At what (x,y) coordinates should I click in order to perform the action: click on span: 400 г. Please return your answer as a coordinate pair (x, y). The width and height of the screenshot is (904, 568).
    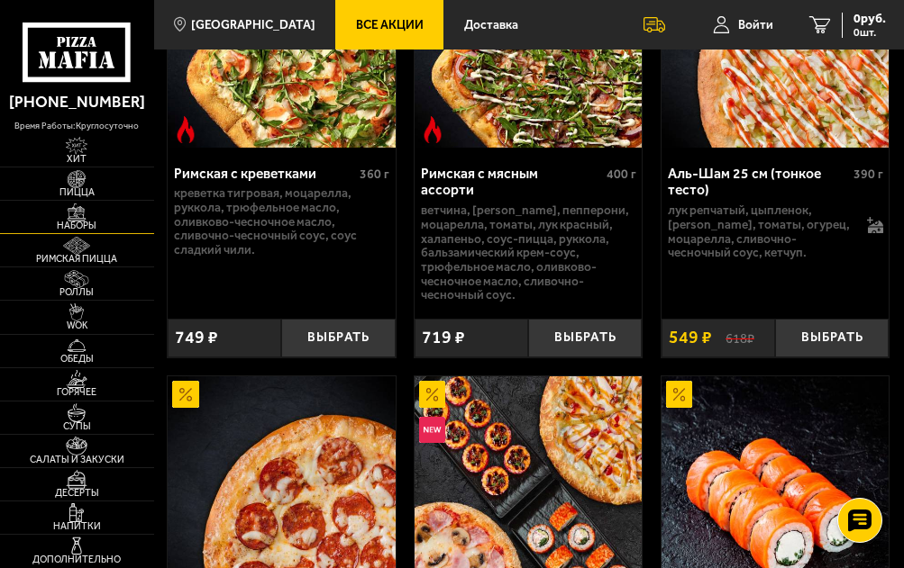
    Looking at the image, I should click on (621, 174).